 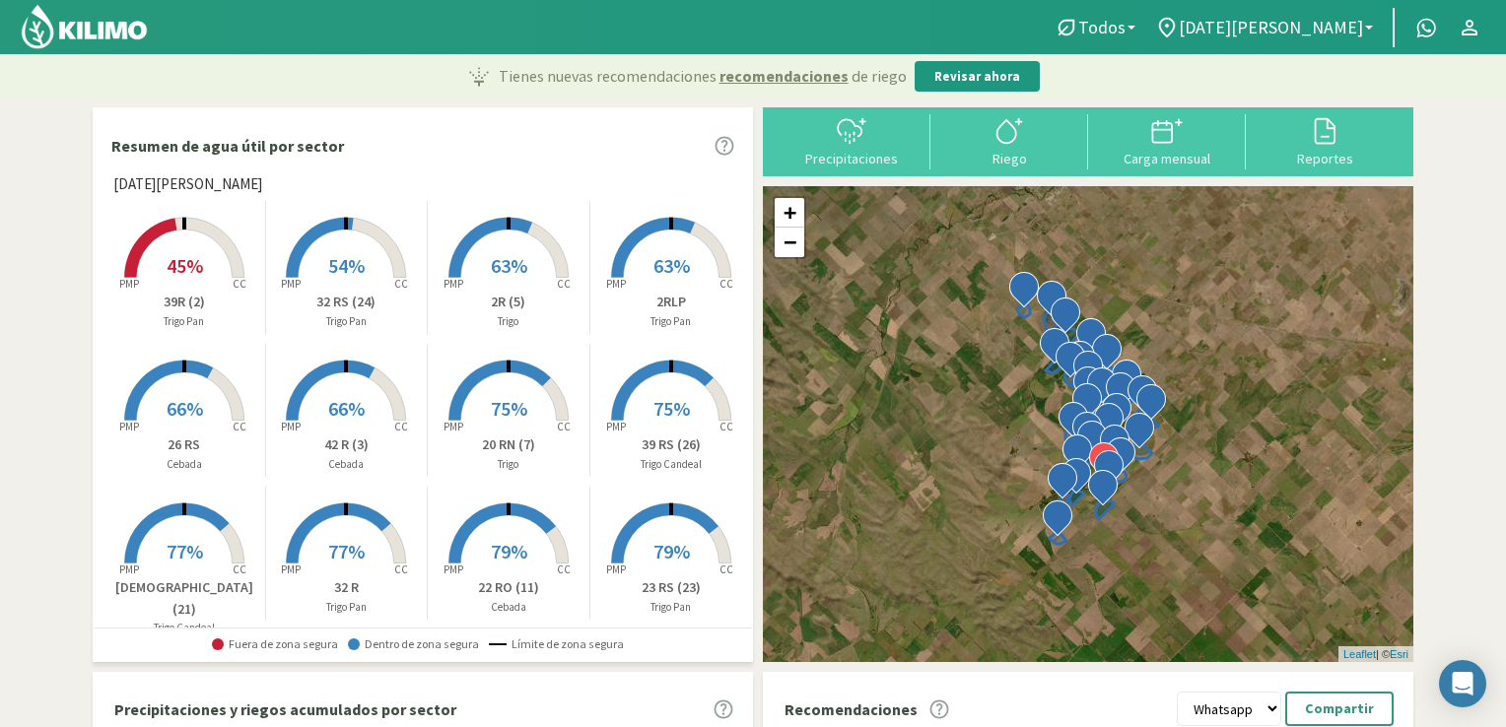 What do you see at coordinates (671, 587) in the screenshot?
I see `p: 23 RS (23)` at bounding box center [671, 587].